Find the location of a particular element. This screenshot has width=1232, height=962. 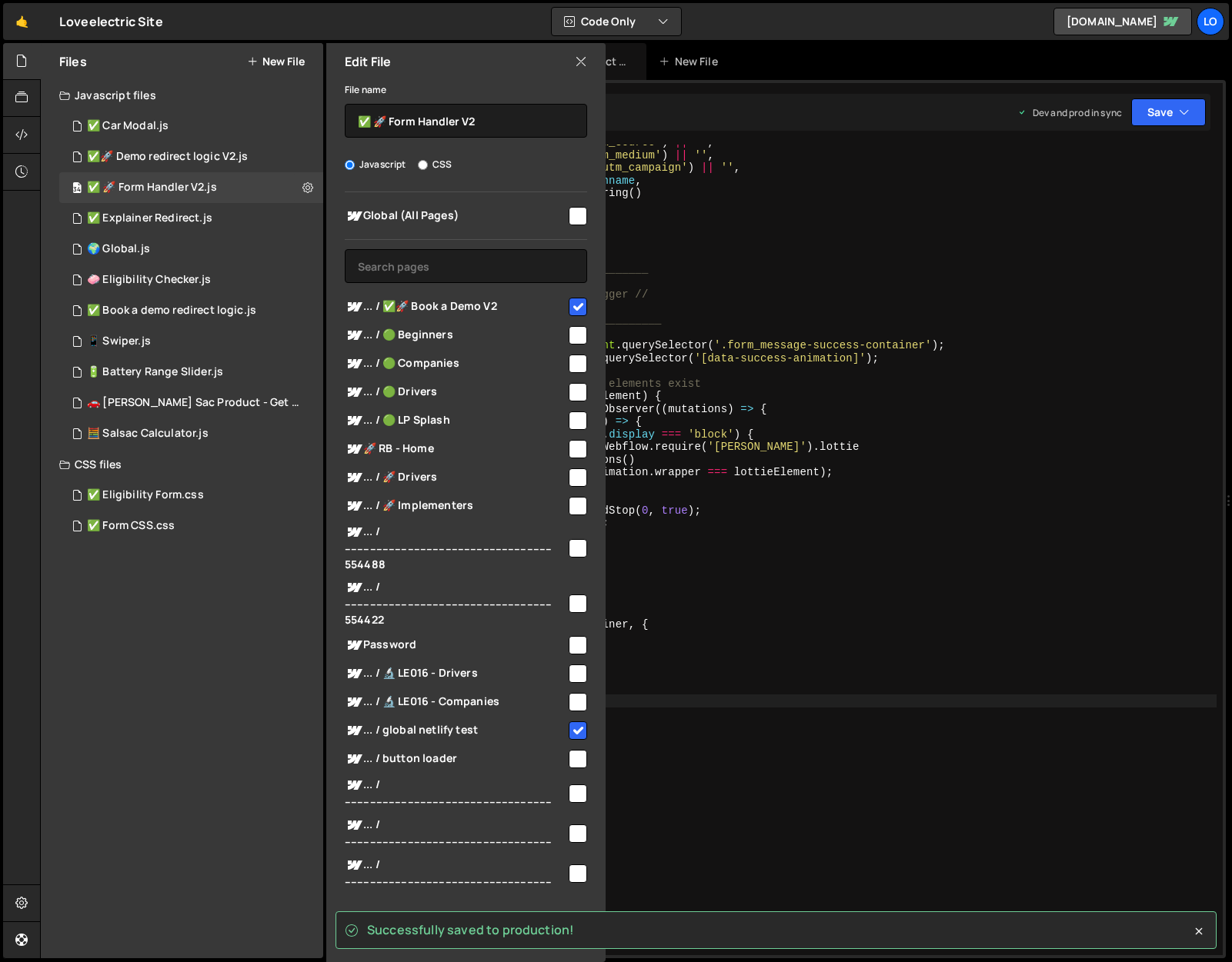

input: Javascript is located at coordinates (349, 165).